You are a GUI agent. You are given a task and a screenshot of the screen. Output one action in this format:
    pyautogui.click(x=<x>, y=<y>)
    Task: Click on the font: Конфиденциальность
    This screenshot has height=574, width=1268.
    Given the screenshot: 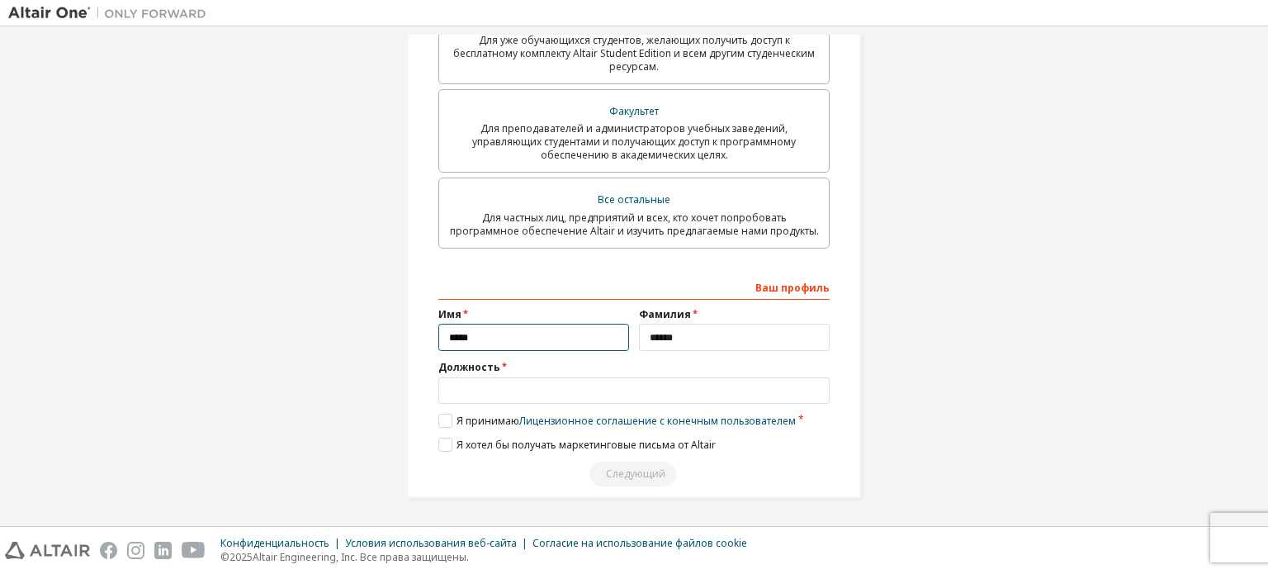 What is the action you would take?
    pyautogui.click(x=275, y=542)
    